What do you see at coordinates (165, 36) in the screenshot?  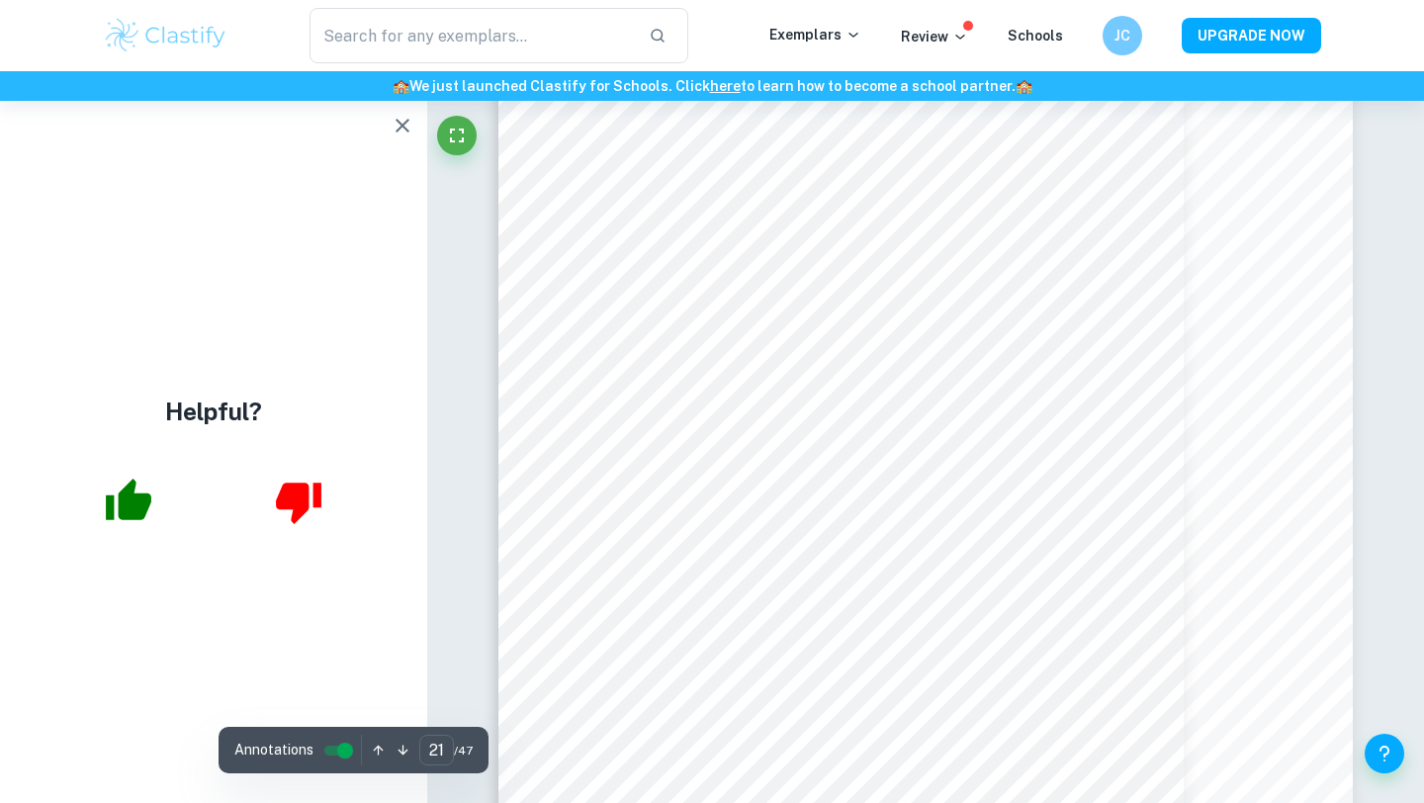 I see `a: Clastify logo` at bounding box center [165, 36].